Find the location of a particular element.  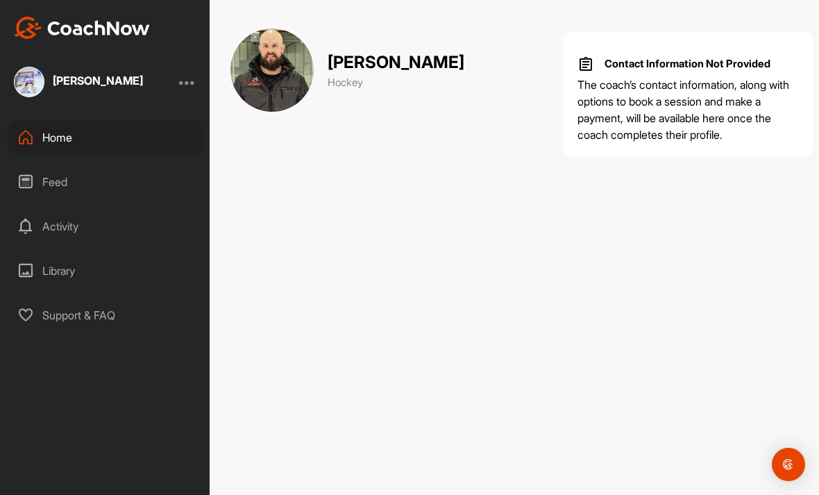

img: info is located at coordinates (586, 64).